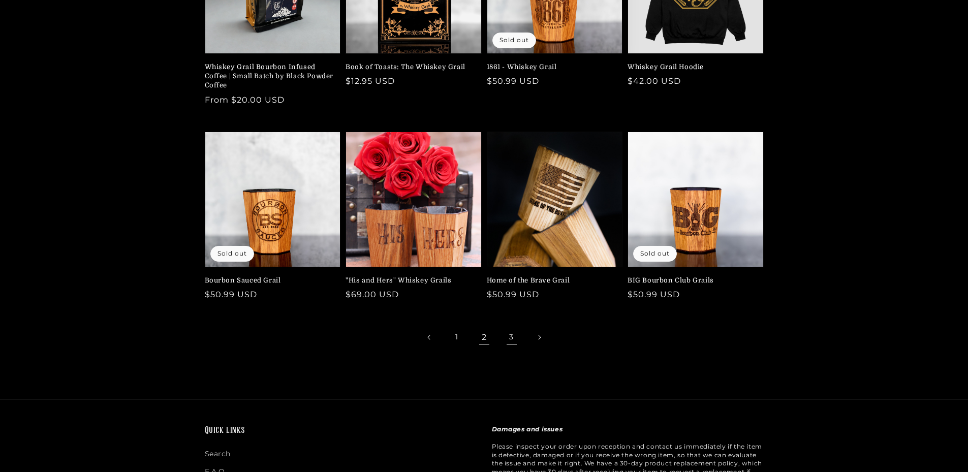  What do you see at coordinates (512, 337) in the screenshot?
I see `a: Page 3` at bounding box center [512, 337].